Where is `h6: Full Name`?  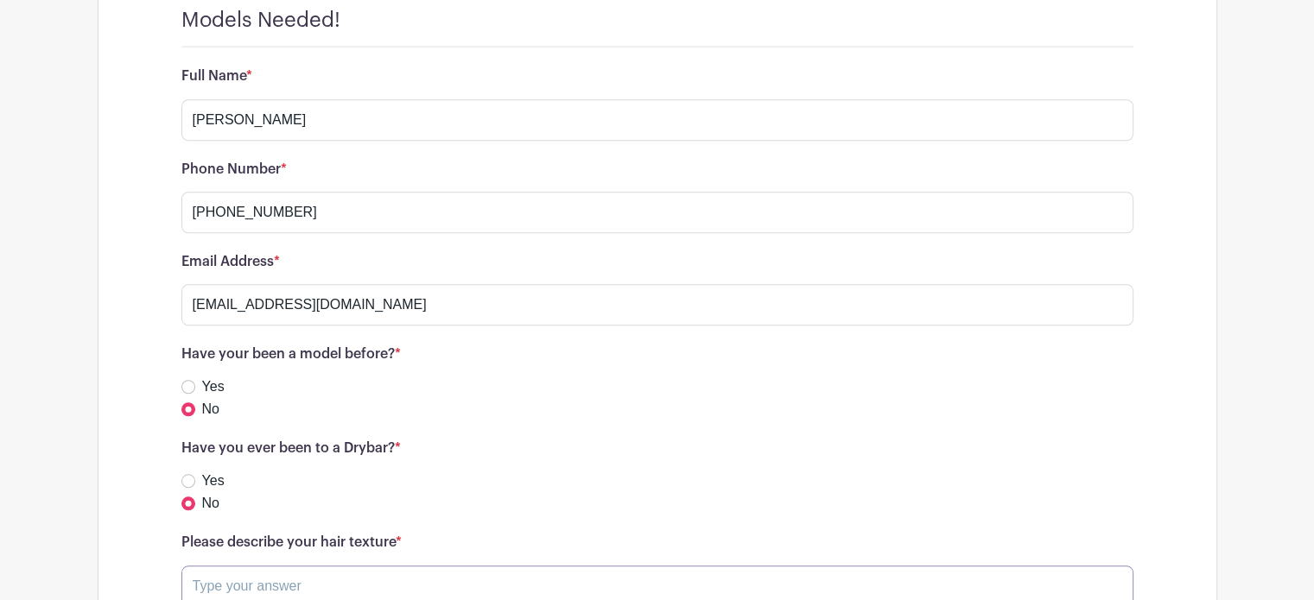
h6: Full Name is located at coordinates (657, 76).